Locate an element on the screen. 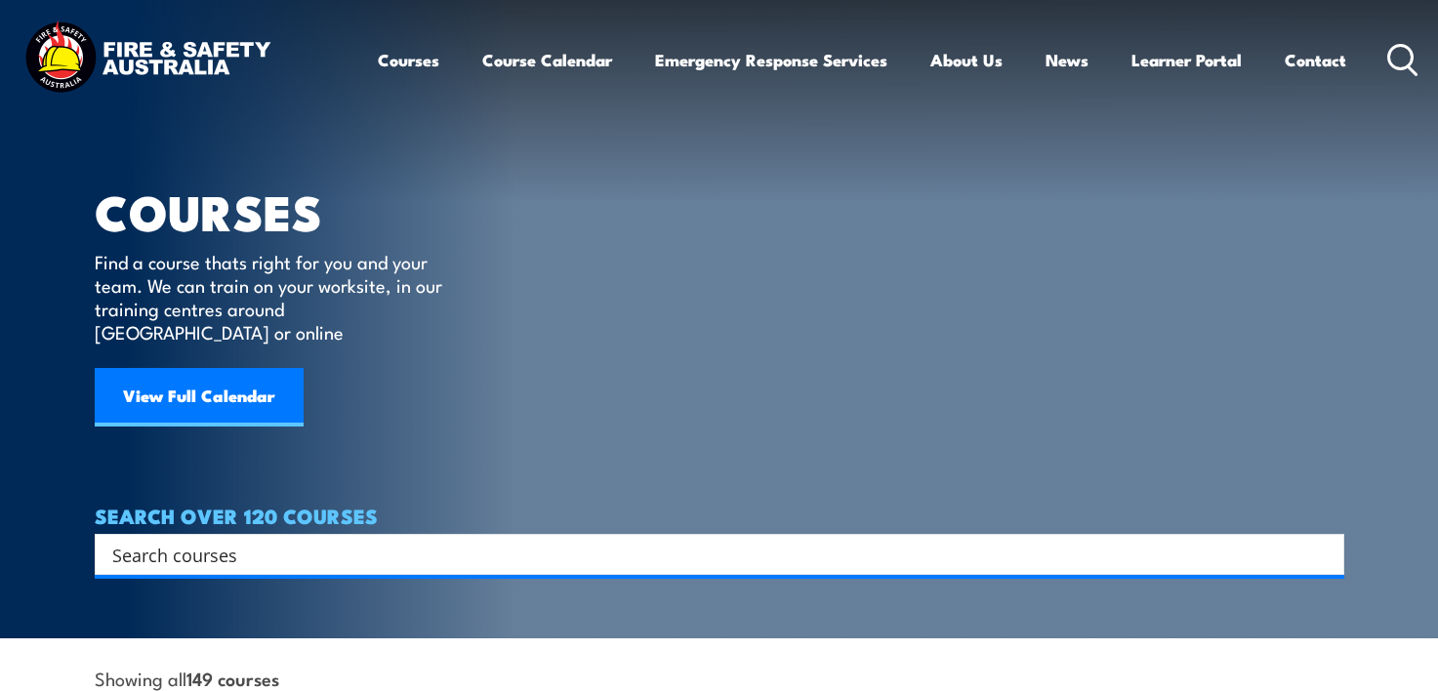 This screenshot has height=691, width=1438. button: Search magnifier button is located at coordinates (1324, 554).